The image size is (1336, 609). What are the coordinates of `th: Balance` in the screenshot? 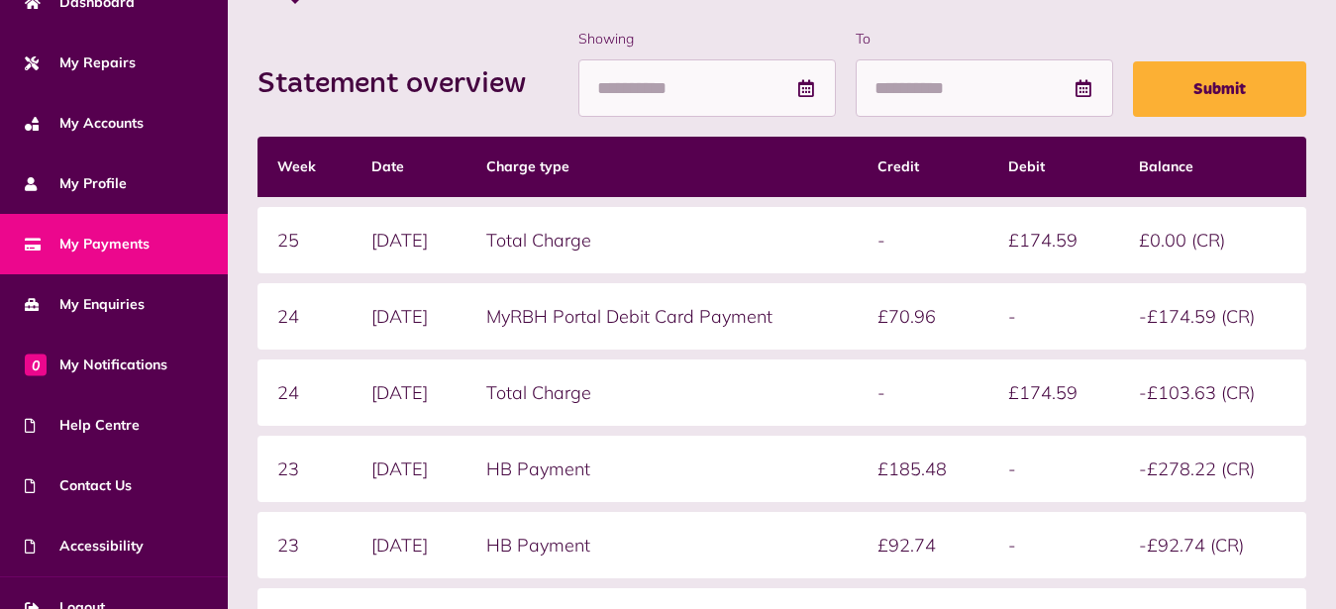 It's located at (1212, 166).